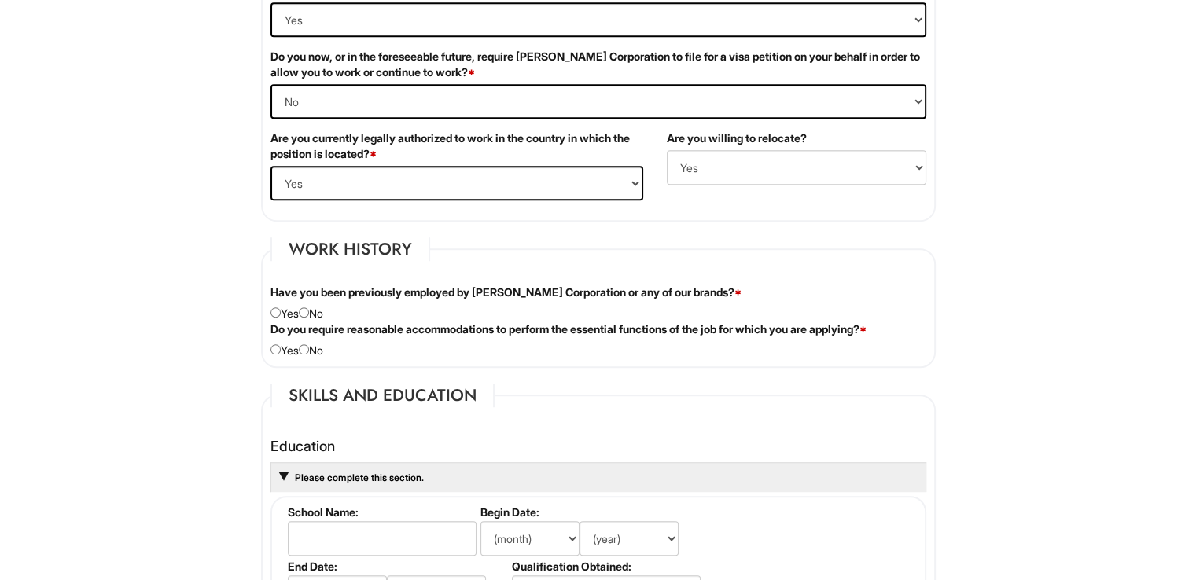  Describe the element at coordinates (396, 566) in the screenshot. I see `label: End Date:` at that location.